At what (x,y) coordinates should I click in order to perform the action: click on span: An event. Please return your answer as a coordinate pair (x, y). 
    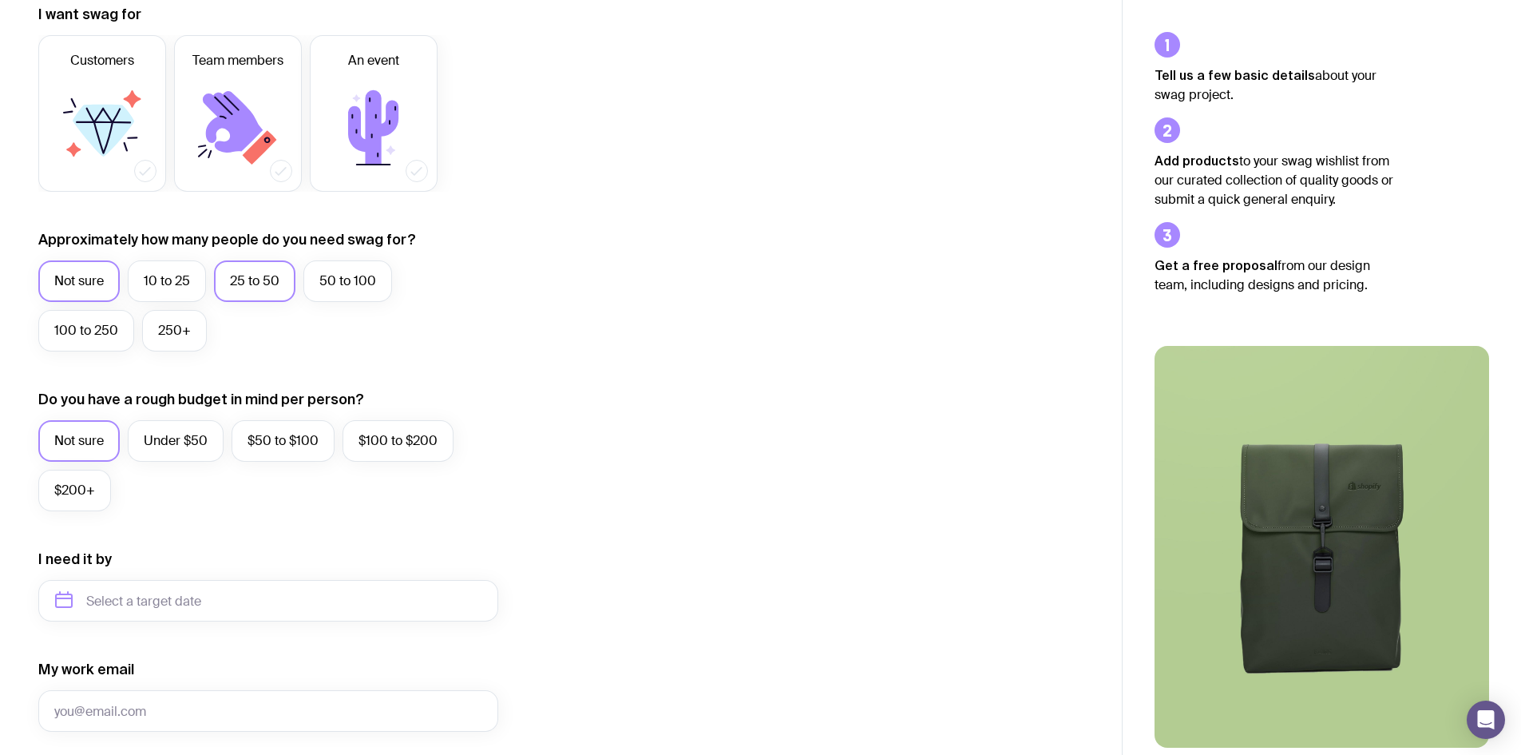
    Looking at the image, I should click on (374, 61).